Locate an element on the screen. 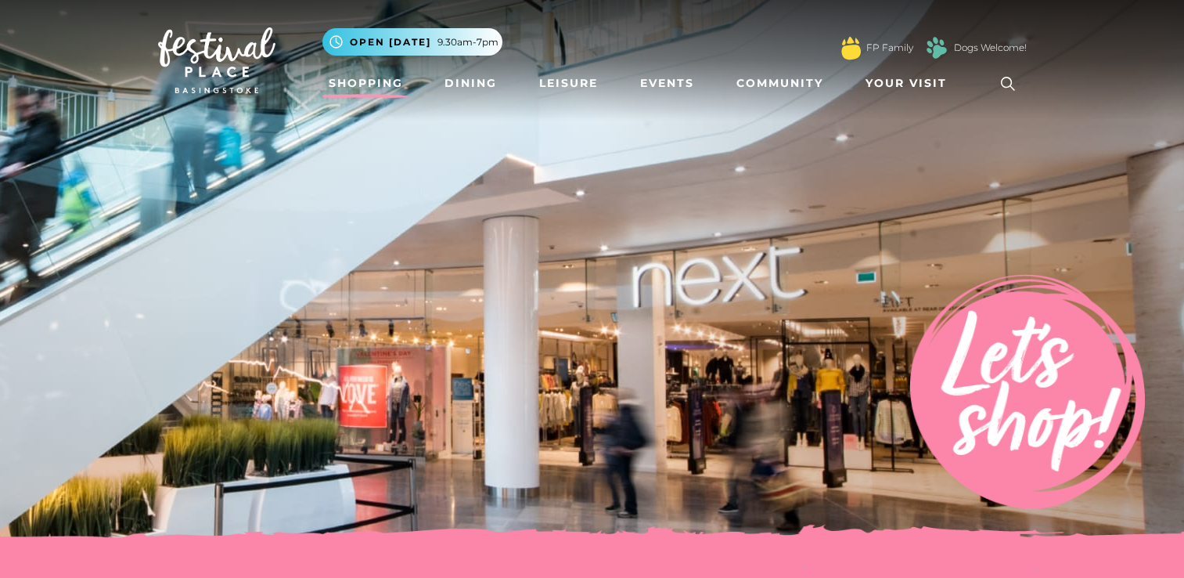 This screenshot has width=1184, height=578. a: Events is located at coordinates (667, 83).